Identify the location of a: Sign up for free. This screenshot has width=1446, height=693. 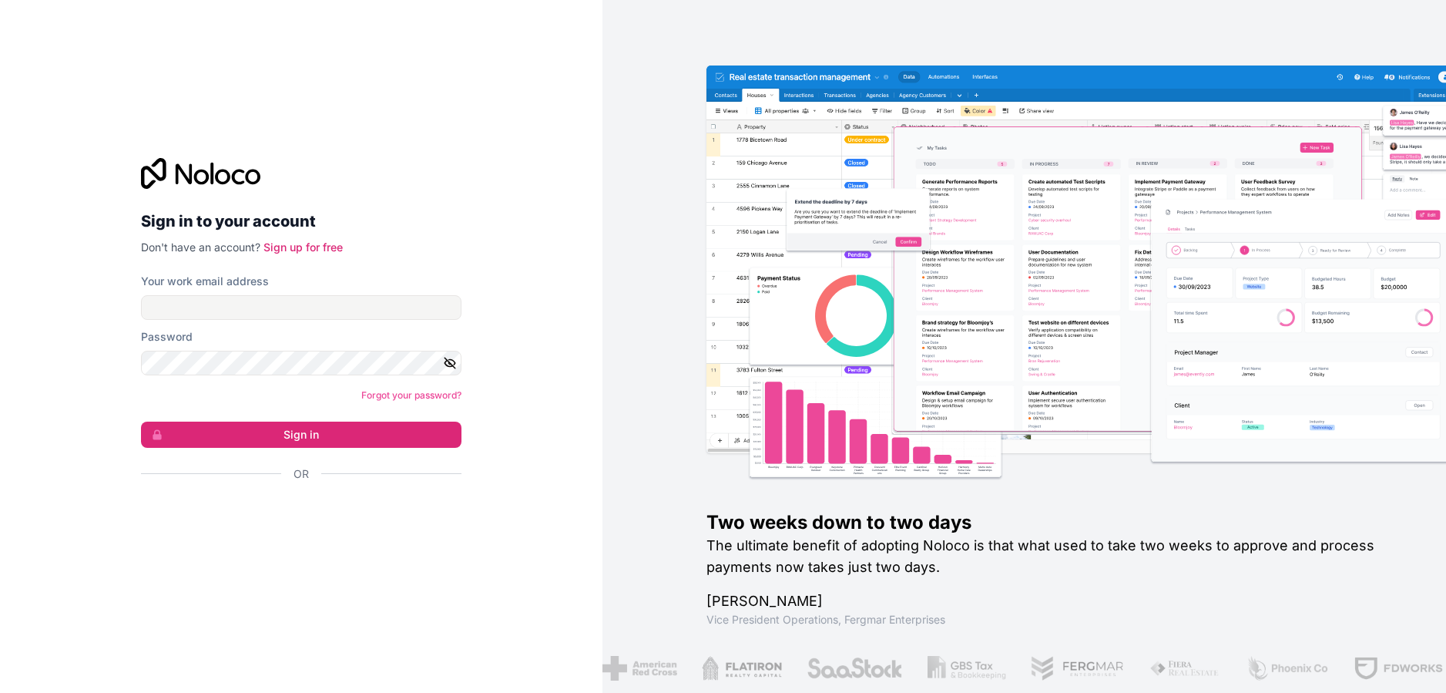
(303, 247).